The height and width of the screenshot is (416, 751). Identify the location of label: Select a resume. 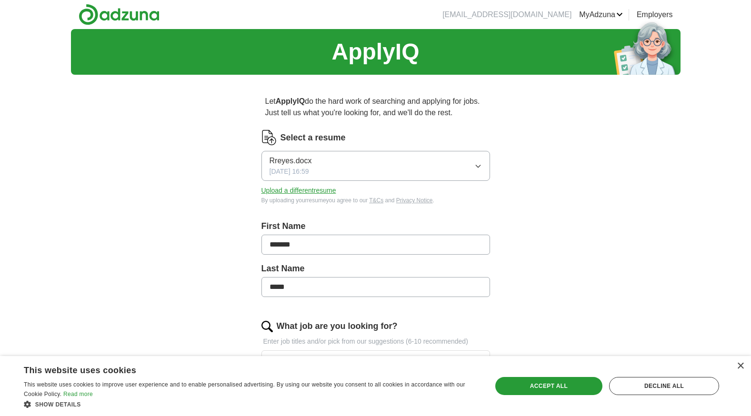
(313, 138).